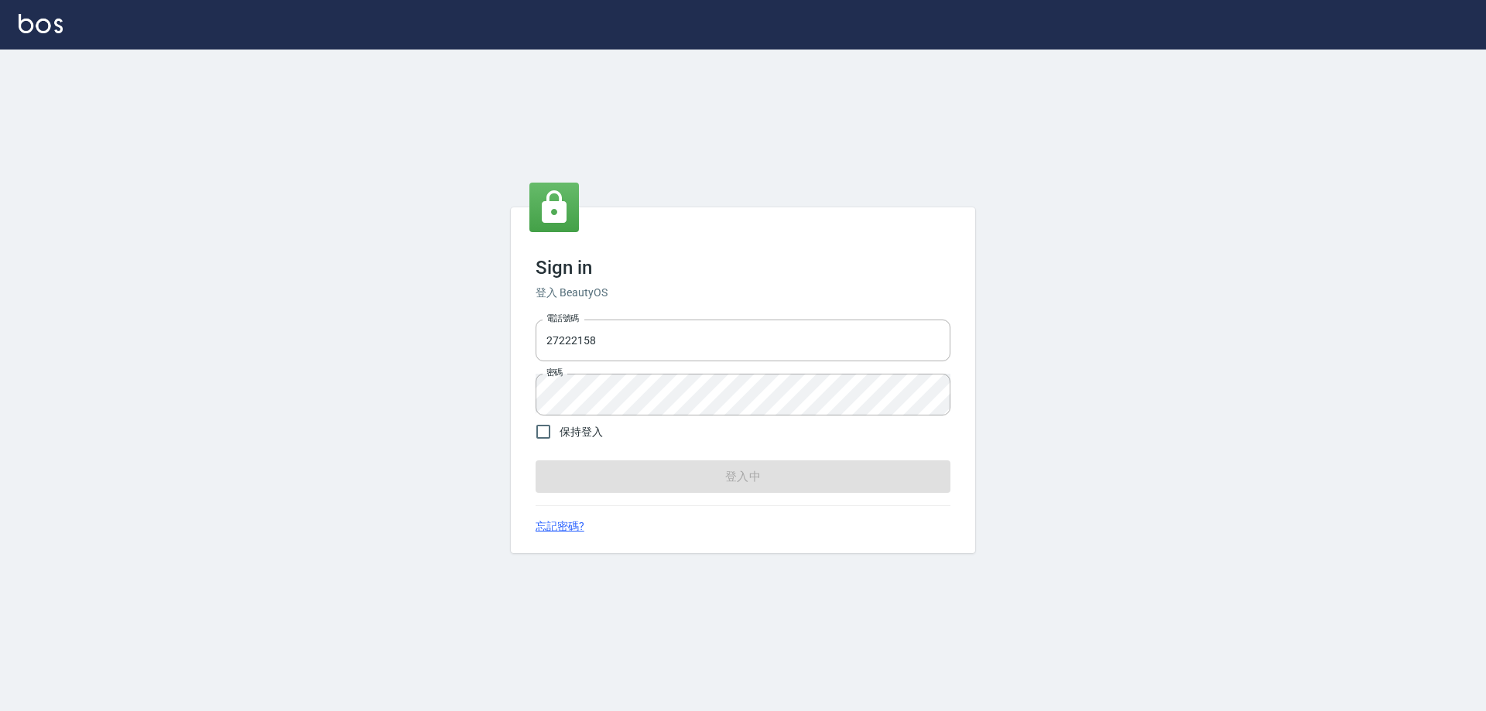 This screenshot has height=711, width=1486. What do you see at coordinates (563, 318) in the screenshot?
I see `label: 電話號碼` at bounding box center [563, 318].